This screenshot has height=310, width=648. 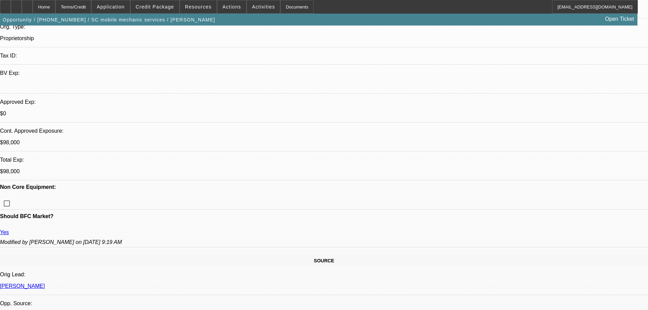 What do you see at coordinates (264, 7) in the screenshot?
I see `span: Activities` at bounding box center [264, 7].